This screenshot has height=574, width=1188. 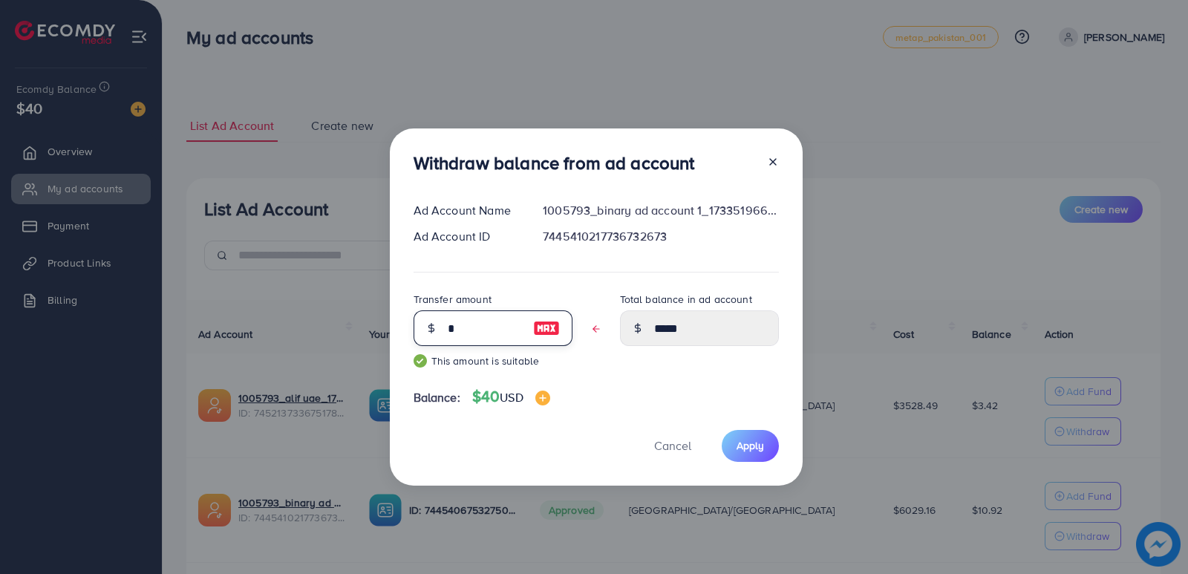 I want to click on span: Apply, so click(x=750, y=445).